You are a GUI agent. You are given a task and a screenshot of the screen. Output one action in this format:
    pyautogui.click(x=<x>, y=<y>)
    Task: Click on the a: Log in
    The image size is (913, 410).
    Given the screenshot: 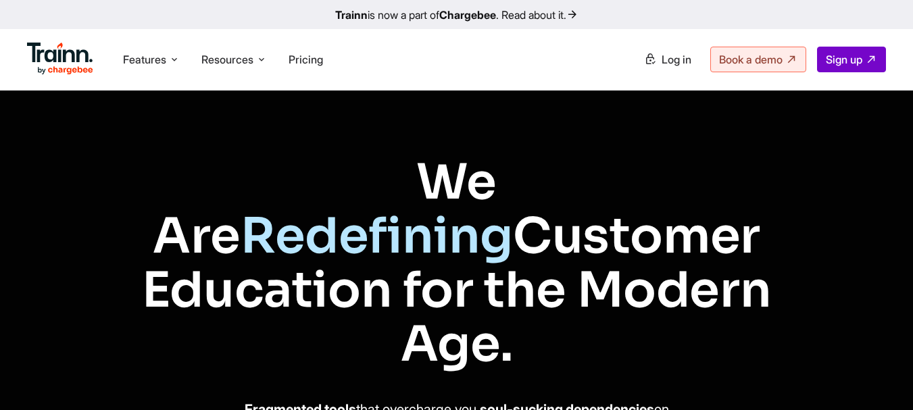 What is the action you would take?
    pyautogui.click(x=668, y=59)
    